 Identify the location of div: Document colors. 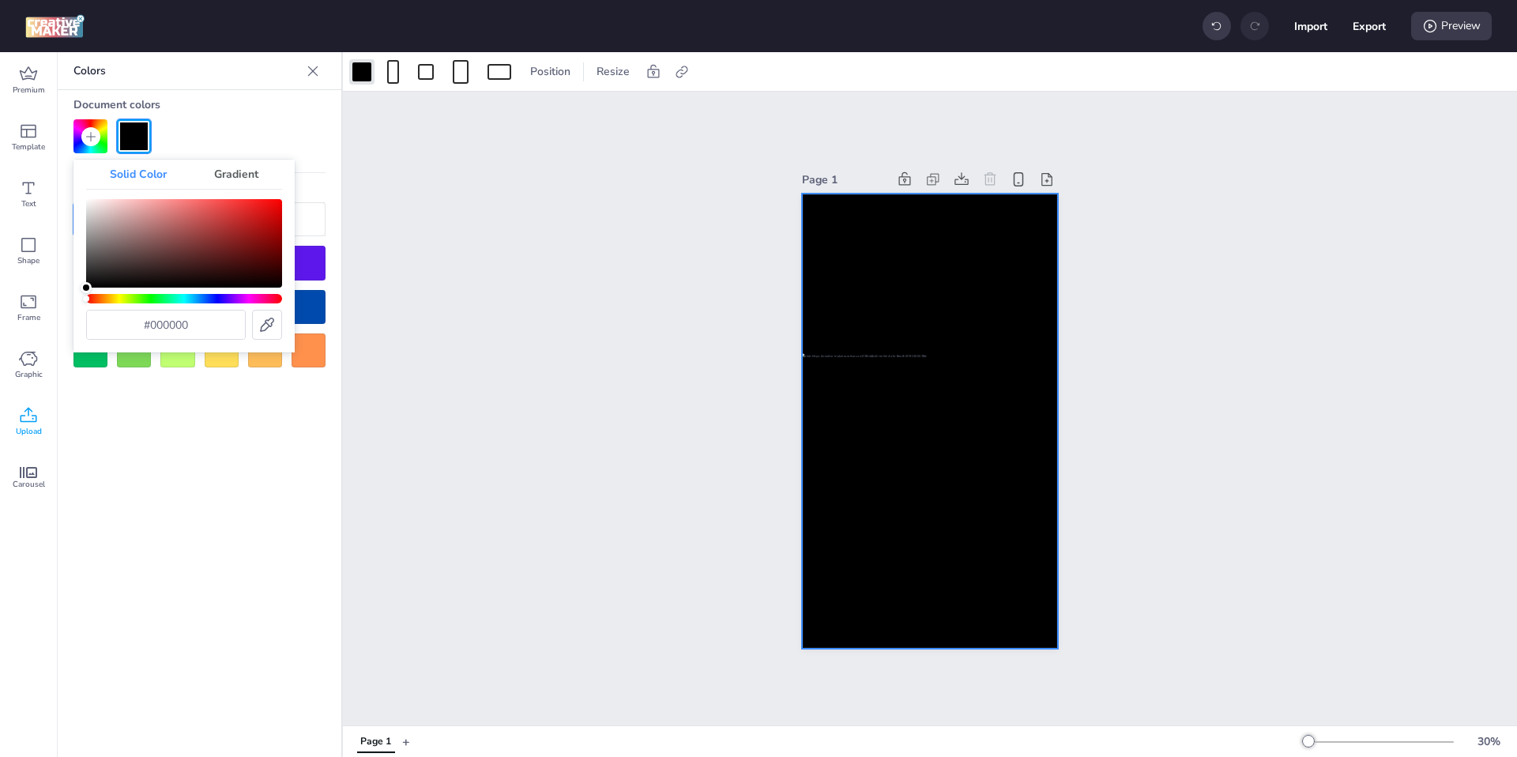
(199, 104).